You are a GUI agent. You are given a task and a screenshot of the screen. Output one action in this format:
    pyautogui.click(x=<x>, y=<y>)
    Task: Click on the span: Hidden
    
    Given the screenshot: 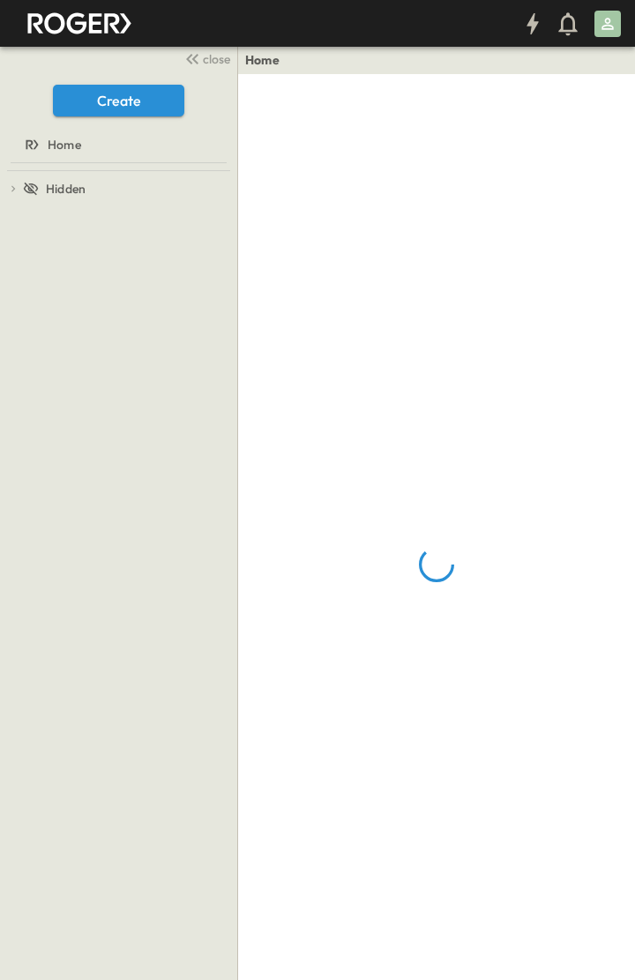 What is the action you would take?
    pyautogui.click(x=65, y=189)
    